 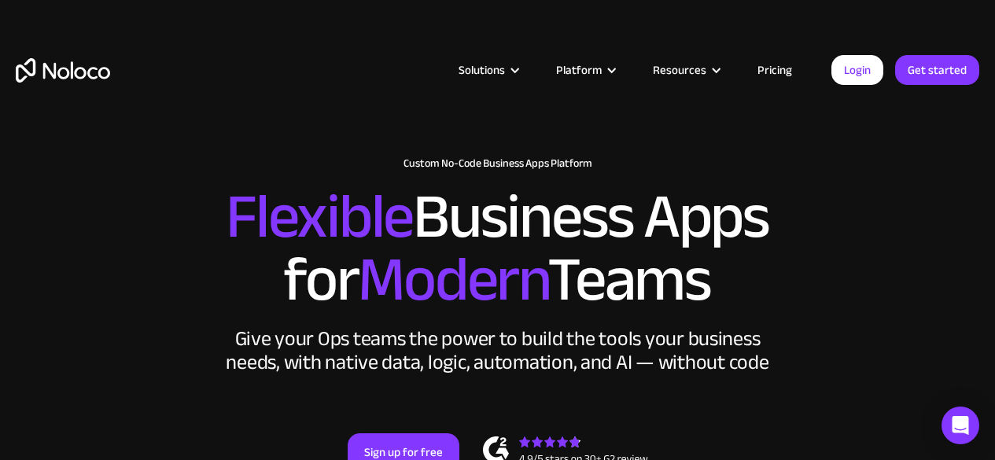 What do you see at coordinates (960, 425) in the screenshot?
I see `div: Open Intercom Messenger` at bounding box center [960, 425].